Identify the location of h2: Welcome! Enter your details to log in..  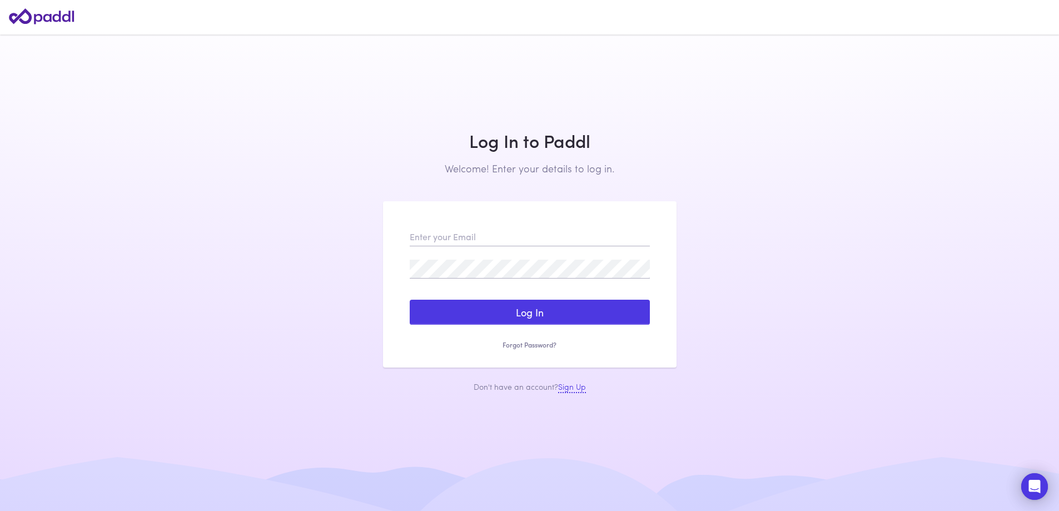
(530, 168).